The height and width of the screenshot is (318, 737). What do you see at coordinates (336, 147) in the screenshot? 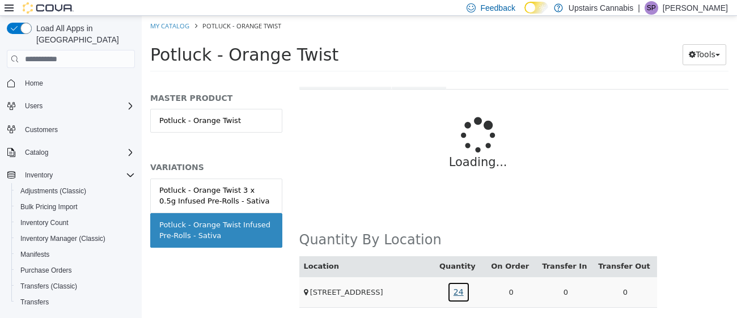
I see `p: Loading...` at bounding box center [336, 147].